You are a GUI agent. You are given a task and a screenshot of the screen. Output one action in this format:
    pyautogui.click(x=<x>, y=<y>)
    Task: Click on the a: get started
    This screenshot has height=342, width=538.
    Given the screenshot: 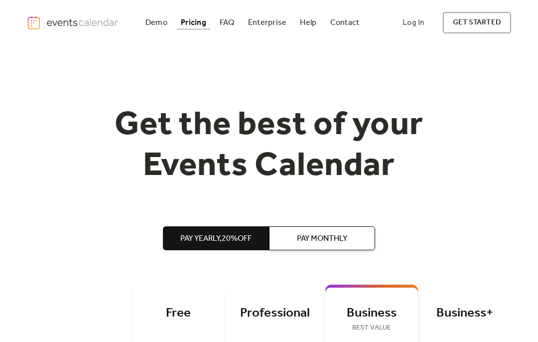 What is the action you would take?
    pyautogui.click(x=477, y=22)
    